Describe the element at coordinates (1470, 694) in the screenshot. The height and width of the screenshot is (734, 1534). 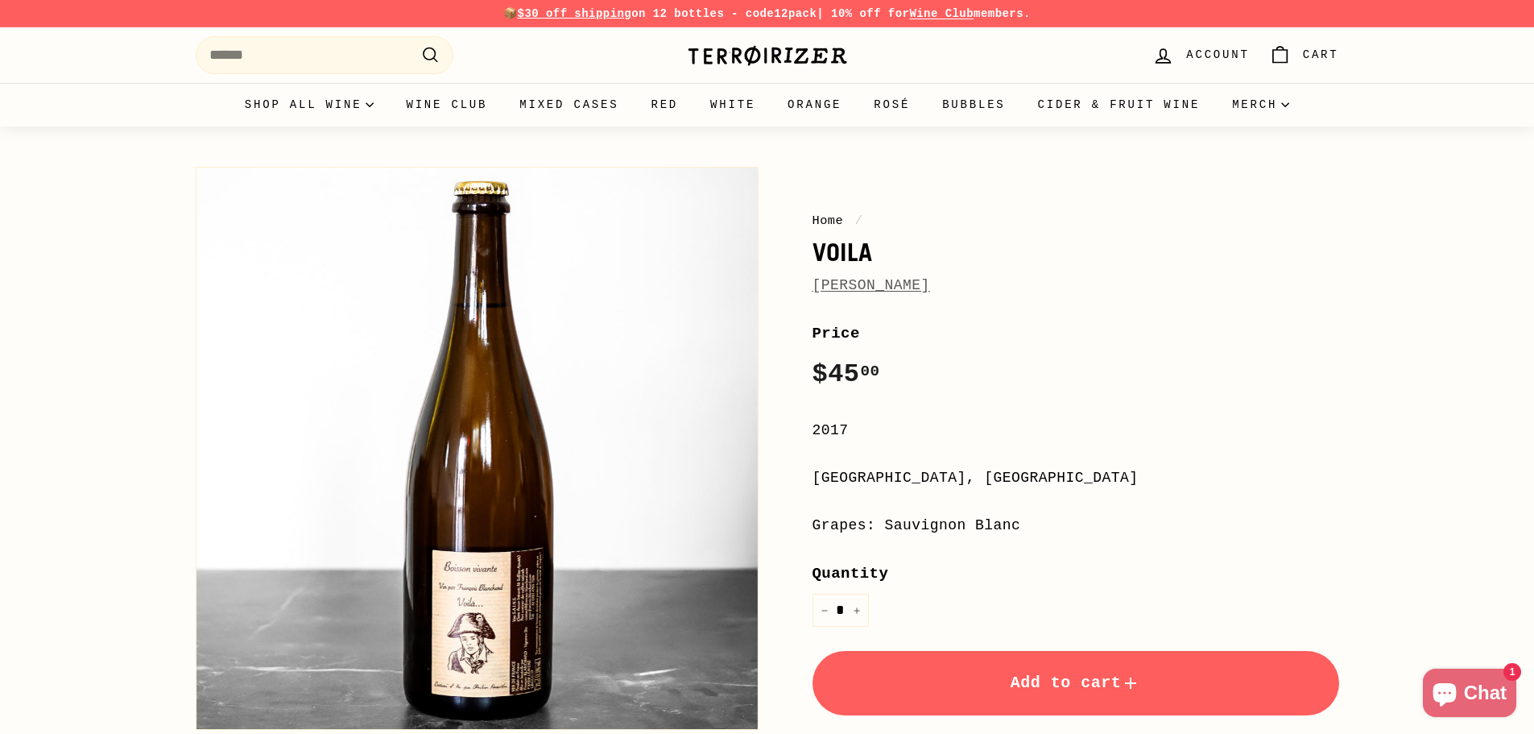
I see `inbox-online-store-chat: Shopify online store chat` at that location.